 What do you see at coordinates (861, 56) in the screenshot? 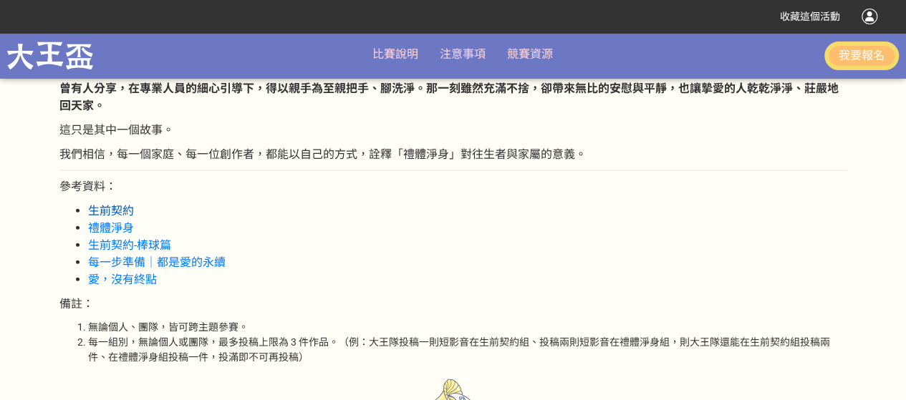
I see `button: 我要報名` at bounding box center [861, 56].